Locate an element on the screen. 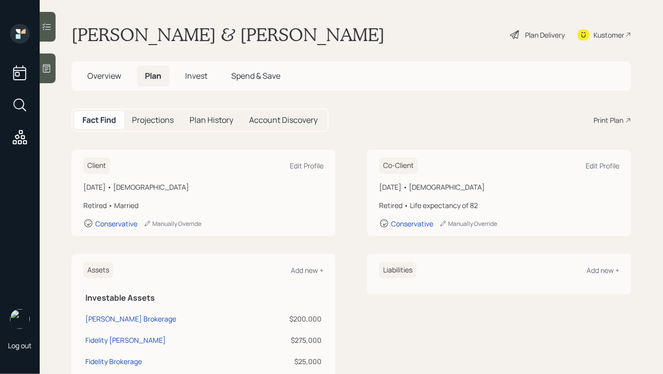 The image size is (663, 374). span: Spend & Save is located at coordinates (255, 76).